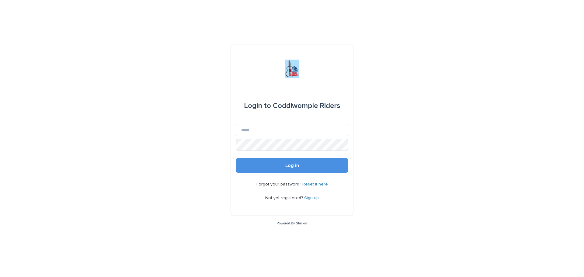  Describe the element at coordinates (292, 166) in the screenshot. I see `span: Log in` at that location.